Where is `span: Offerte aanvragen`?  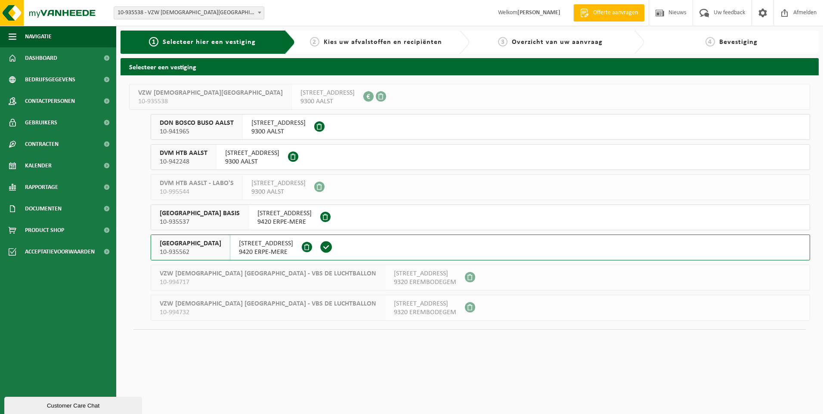 span: Offerte aanvragen is located at coordinates (616, 13).